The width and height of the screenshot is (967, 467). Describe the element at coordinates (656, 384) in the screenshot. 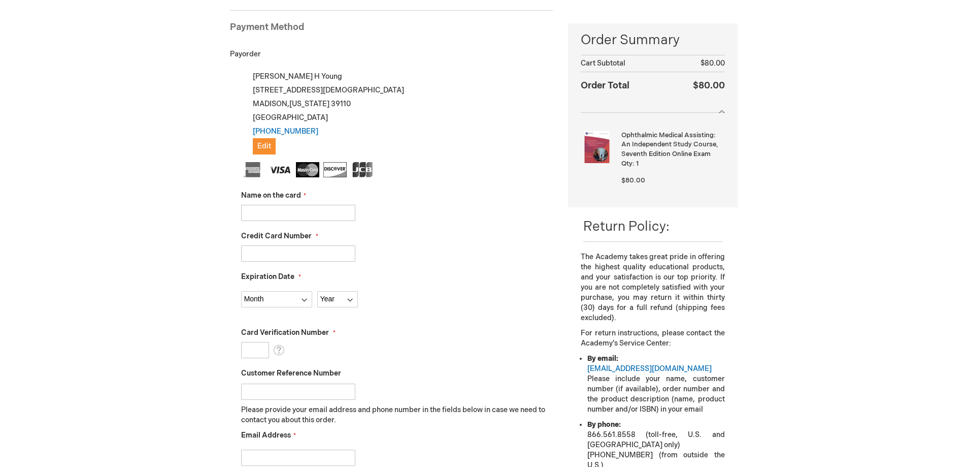

I see `li: Please include your name, customer number (if available), order number and the product descriptio...` at that location.